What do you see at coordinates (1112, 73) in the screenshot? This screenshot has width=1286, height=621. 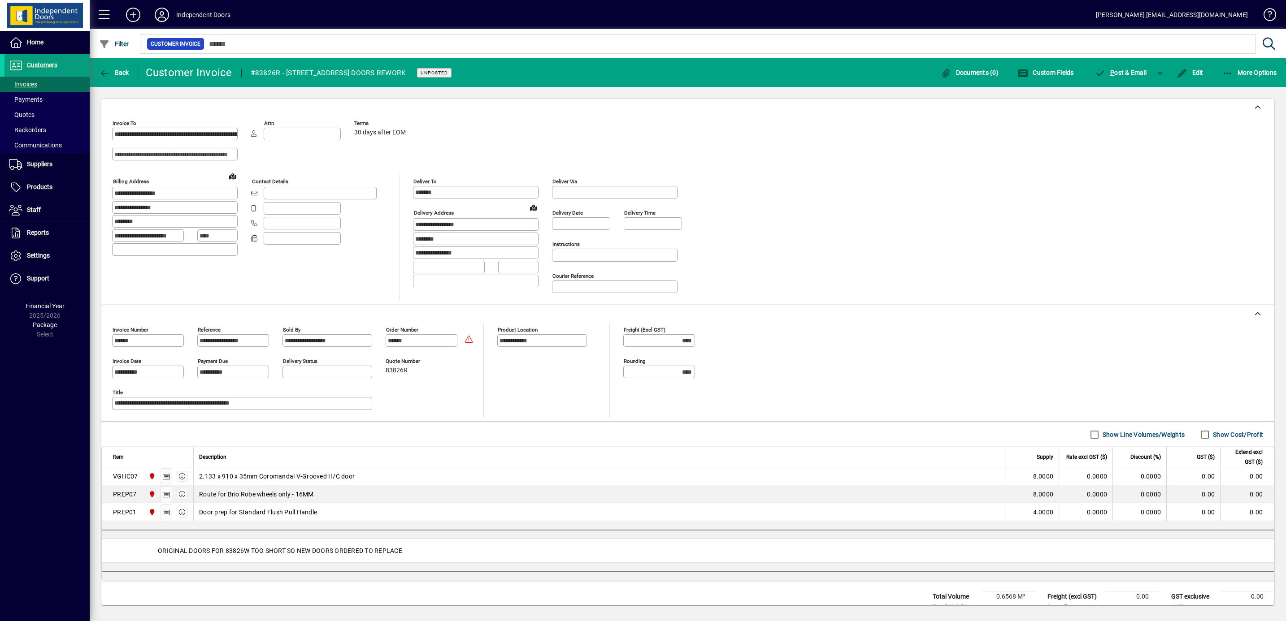 I see `span: P` at bounding box center [1112, 73].